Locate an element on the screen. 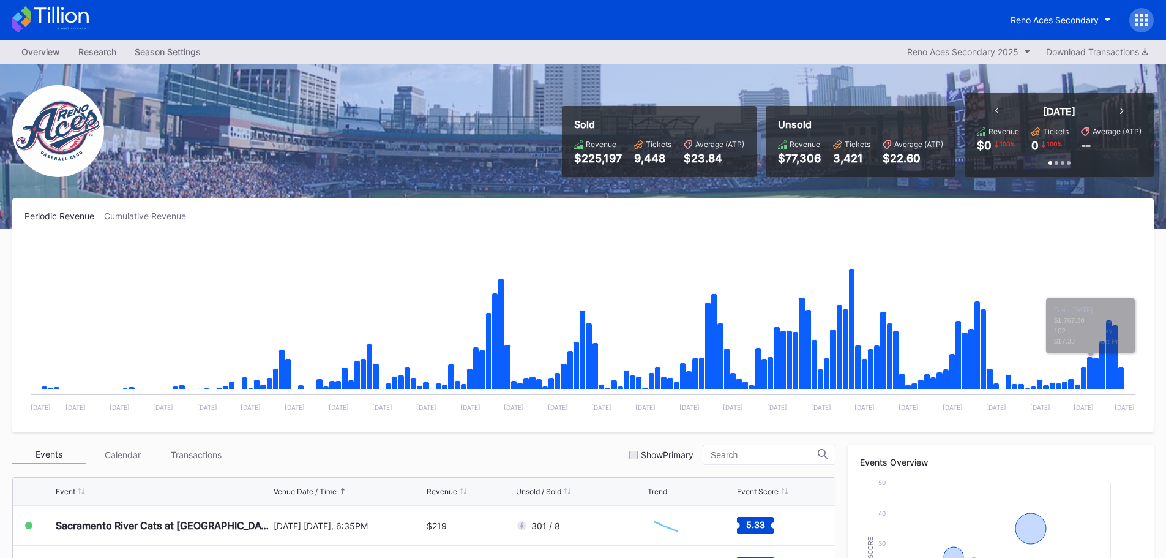 The width and height of the screenshot is (1166, 558). div: $23.84 is located at coordinates (714, 158).